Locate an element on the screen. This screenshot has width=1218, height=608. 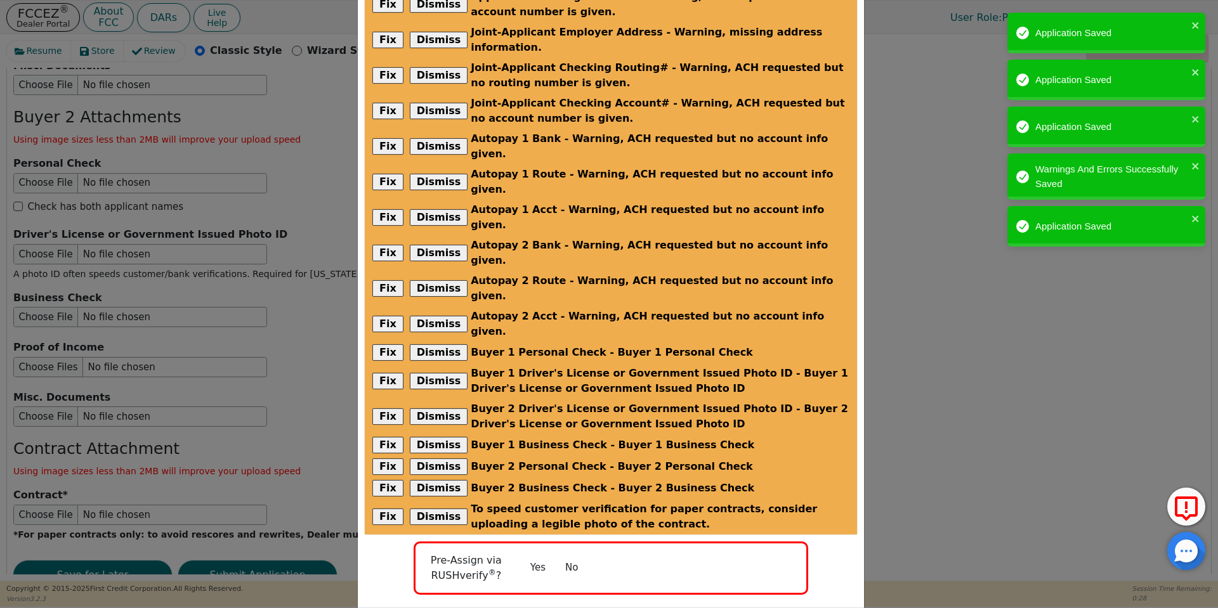
span: Autopay 2 Bank - Warning, ACH requested but no account info given. is located at coordinates (660, 253).